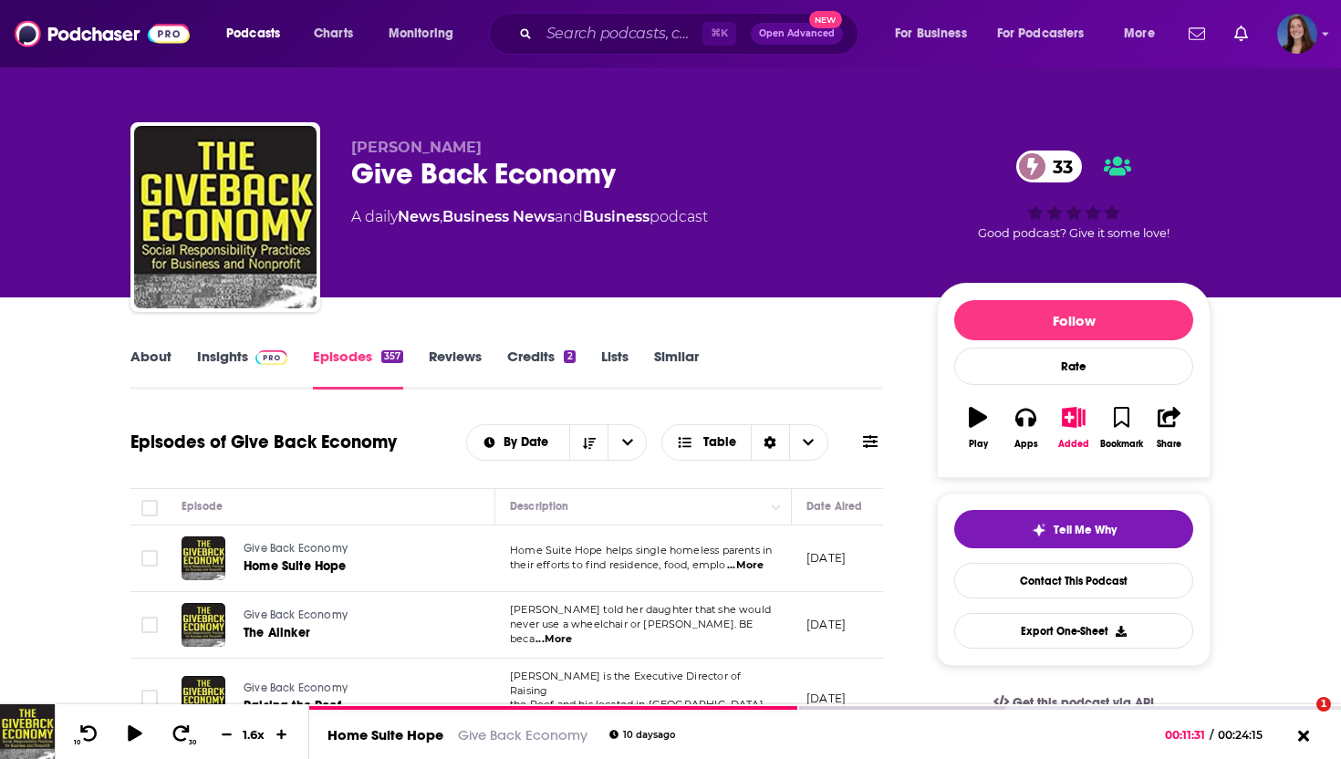 The width and height of the screenshot is (1341, 759). What do you see at coordinates (569, 216) in the screenshot?
I see `span: and` at bounding box center [569, 216].